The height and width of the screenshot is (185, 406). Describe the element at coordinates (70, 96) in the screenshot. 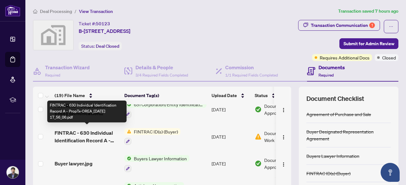

I see `span: (19) File Name` at that location.